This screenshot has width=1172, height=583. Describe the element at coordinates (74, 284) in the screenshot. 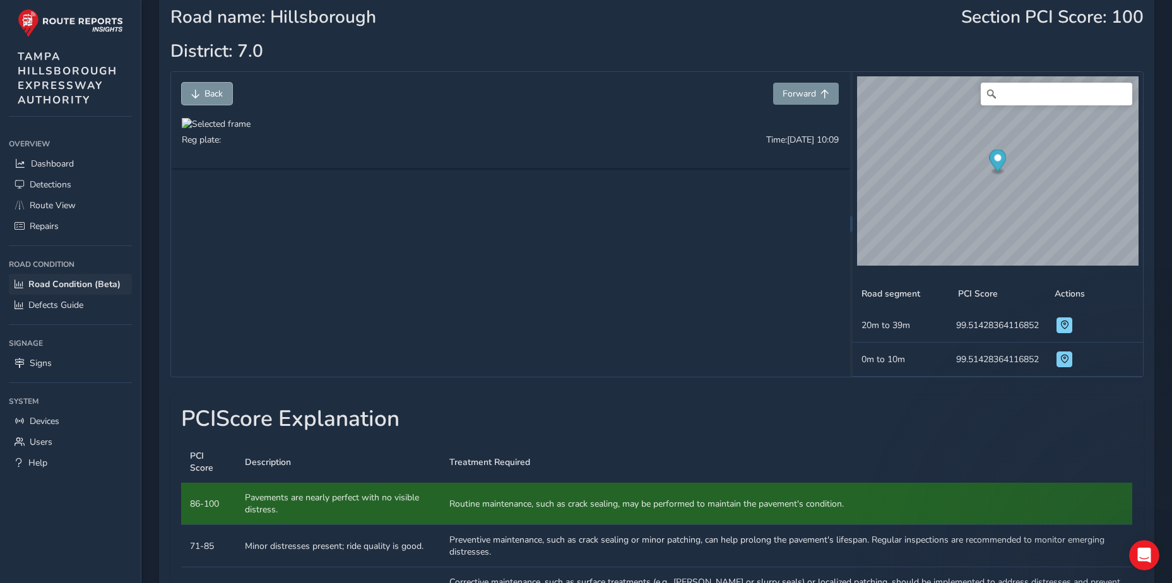

I see `span: Road Condition (Beta)` at that location.